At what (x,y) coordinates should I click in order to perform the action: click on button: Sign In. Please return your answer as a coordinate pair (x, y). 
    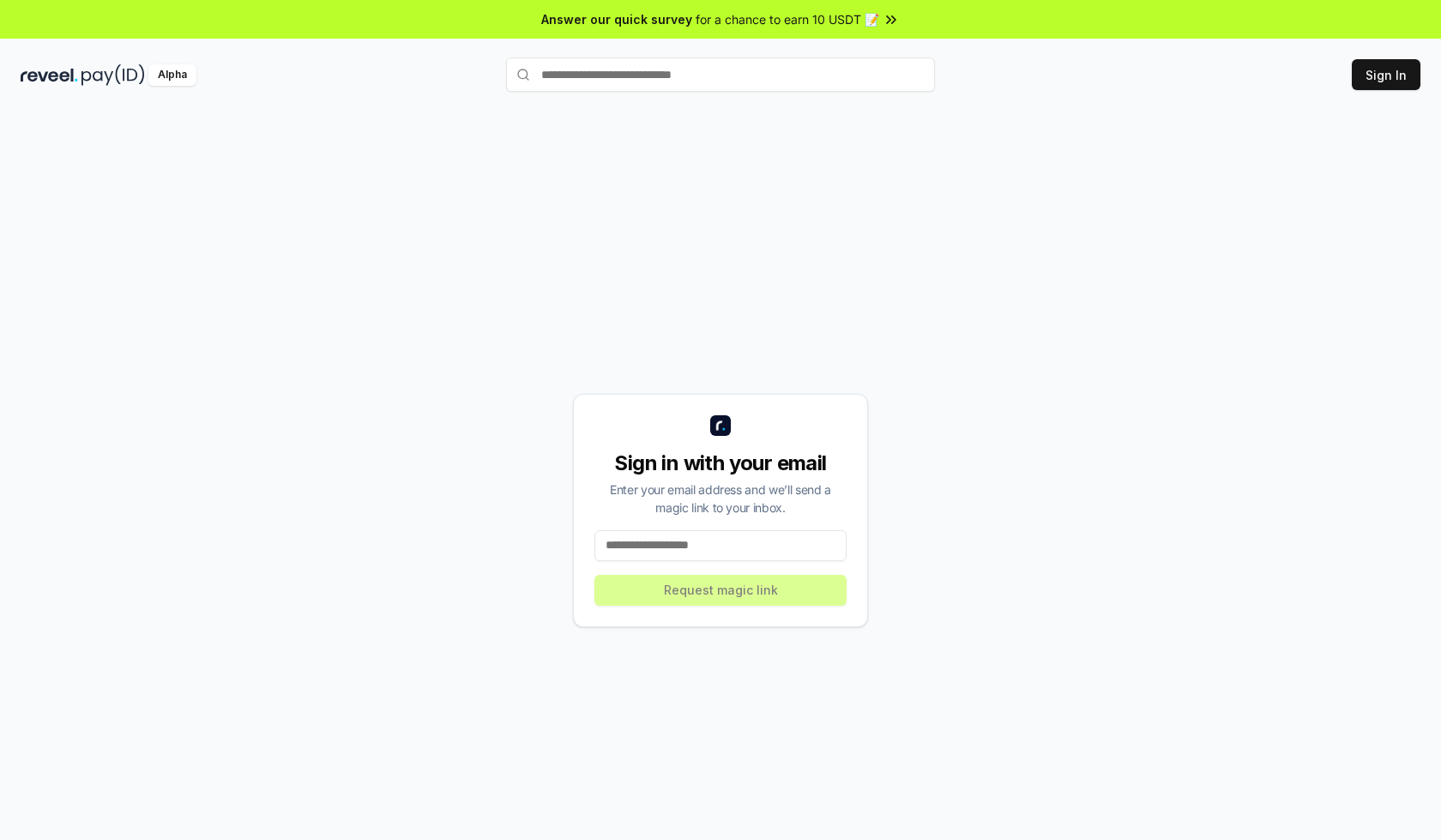
    Looking at the image, I should click on (1386, 74).